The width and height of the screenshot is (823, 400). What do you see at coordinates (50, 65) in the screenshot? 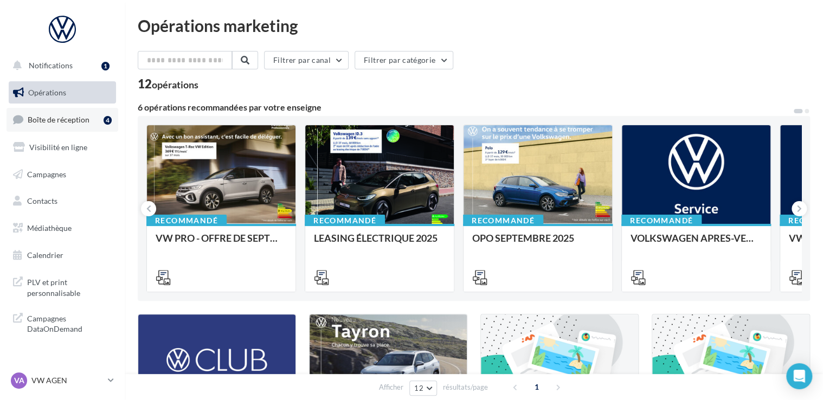
I see `span: Notifications` at bounding box center [50, 65].